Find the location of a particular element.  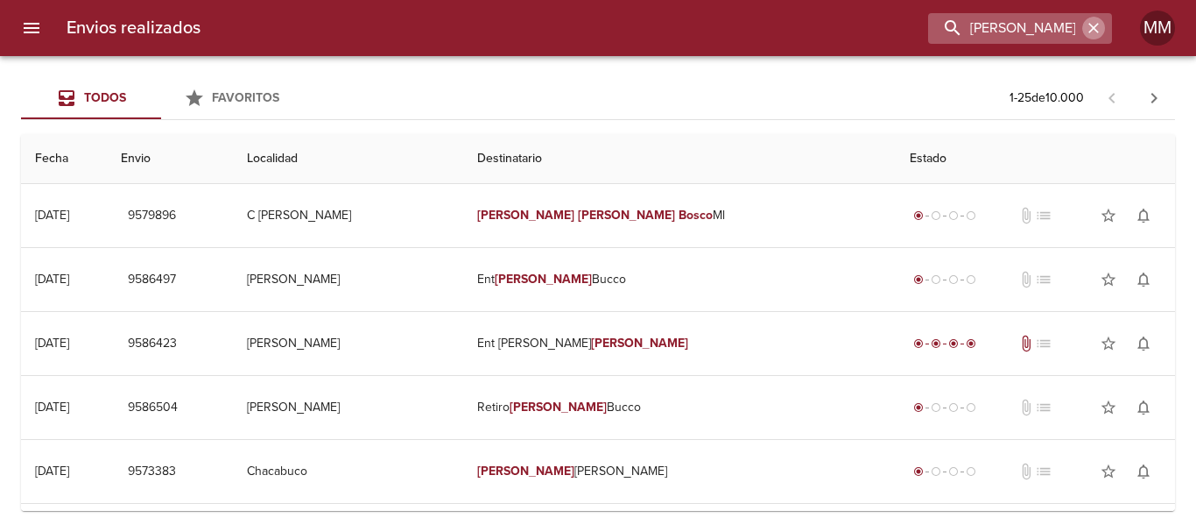

div: MM is located at coordinates (1158, 28).